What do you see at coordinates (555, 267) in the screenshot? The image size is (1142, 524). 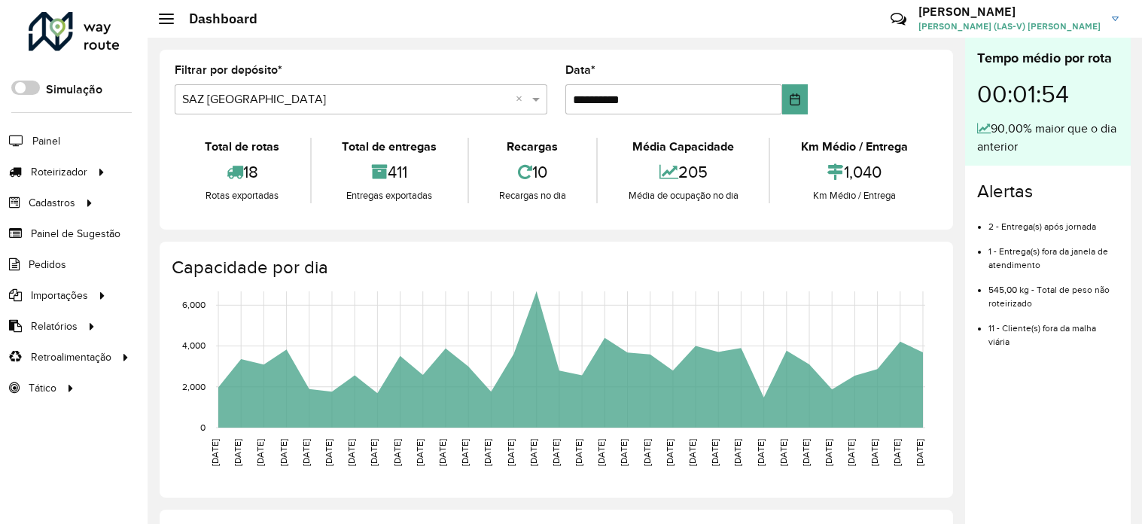 I see `h4: Capacidade por dia` at bounding box center [555, 267].